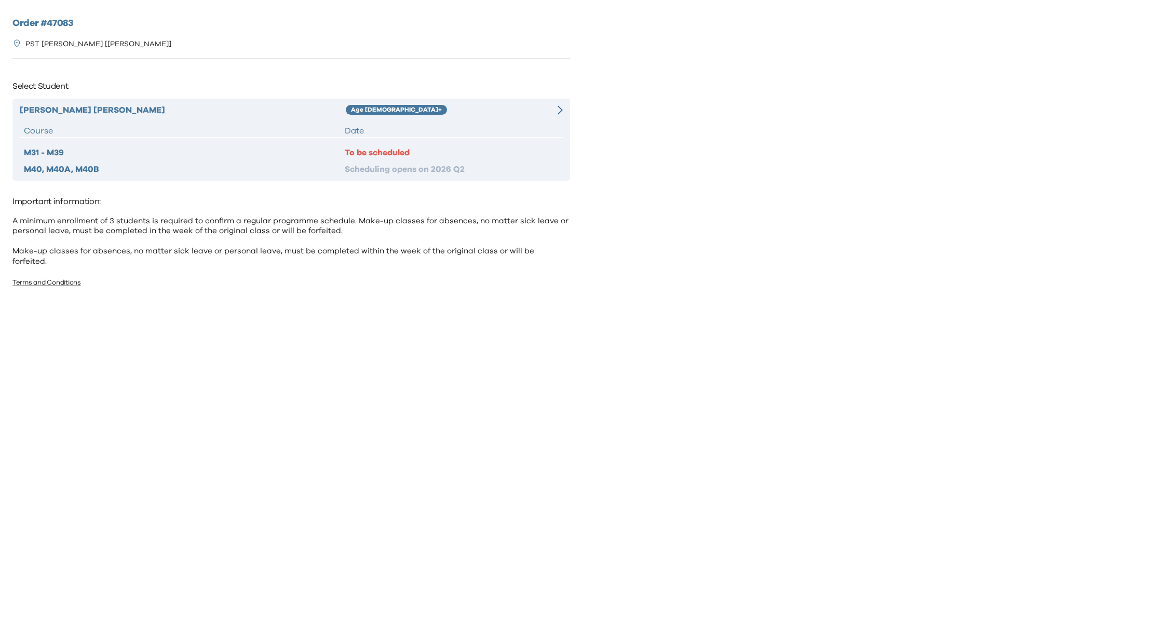  Describe the element at coordinates (184, 153) in the screenshot. I see `div: M31 - M39` at that location.